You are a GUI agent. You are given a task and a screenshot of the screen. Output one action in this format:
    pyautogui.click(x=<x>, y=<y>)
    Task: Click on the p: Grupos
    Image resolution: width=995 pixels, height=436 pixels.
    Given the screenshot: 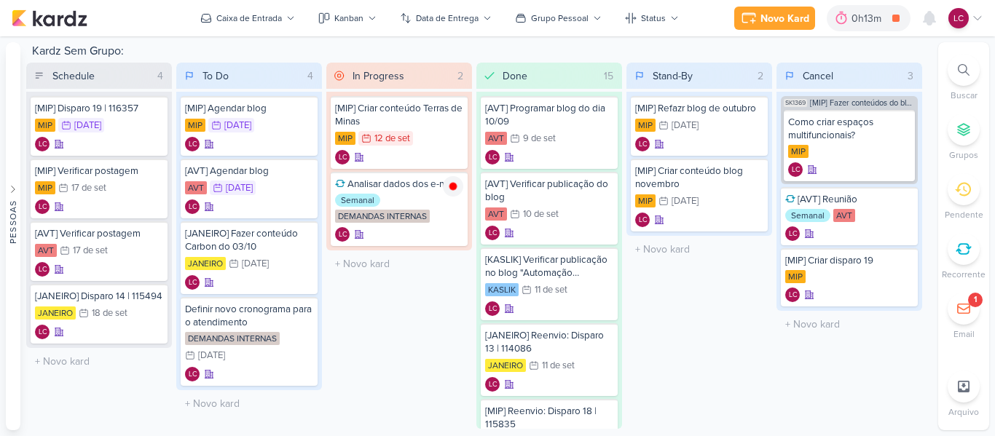 What is the action you would take?
    pyautogui.click(x=963, y=155)
    